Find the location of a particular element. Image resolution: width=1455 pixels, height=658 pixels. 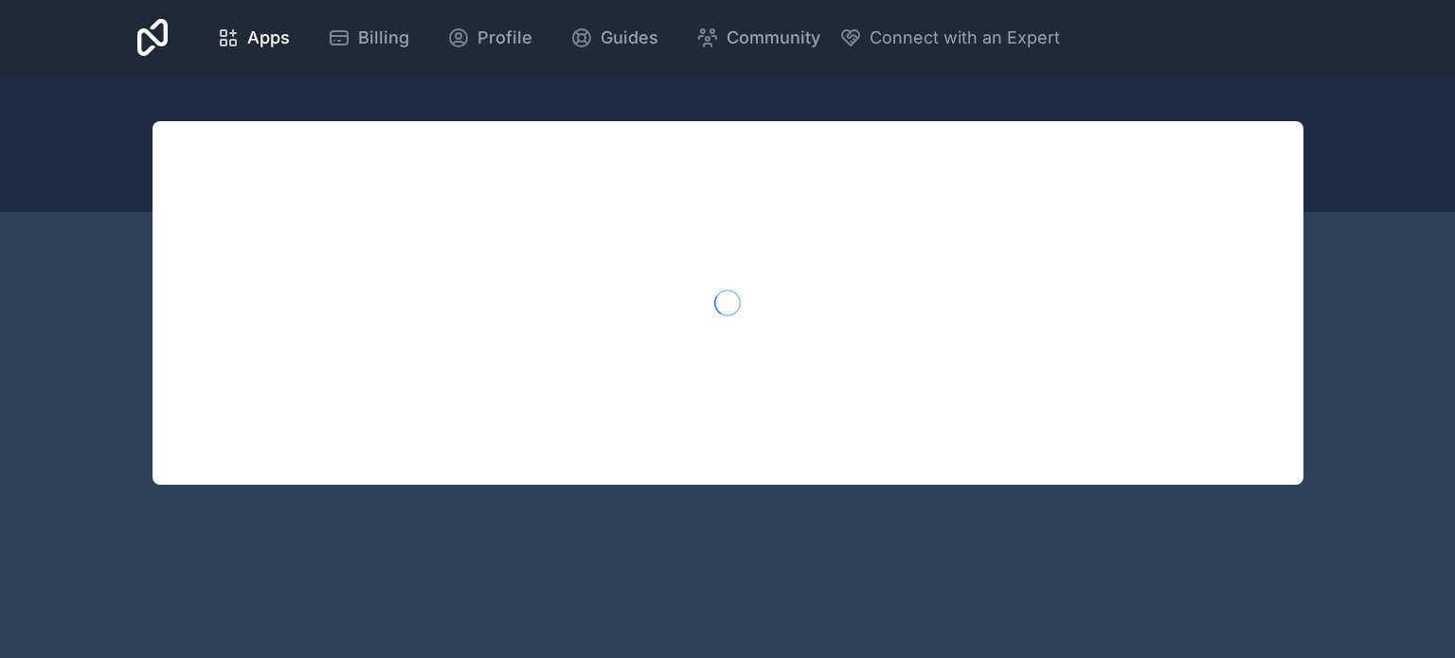

a: Billing is located at coordinates (369, 38).